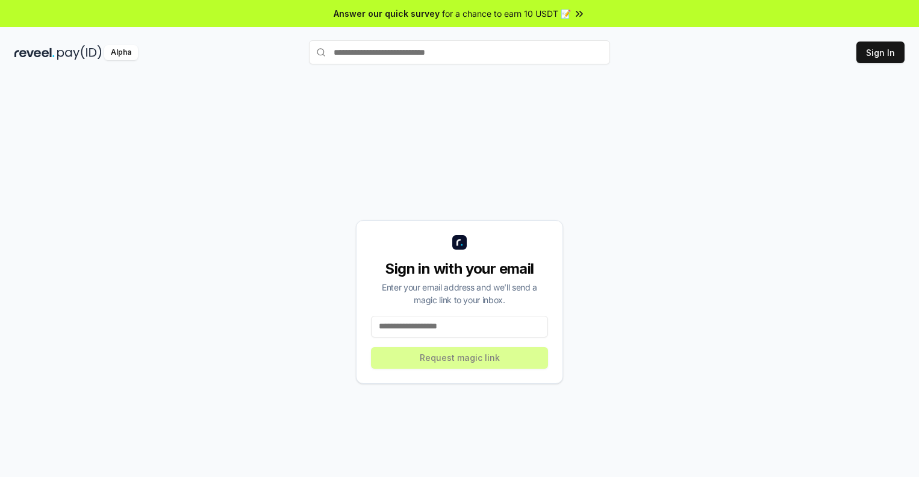  I want to click on span: for a chance to earn 10 USDT 📝, so click(506, 13).